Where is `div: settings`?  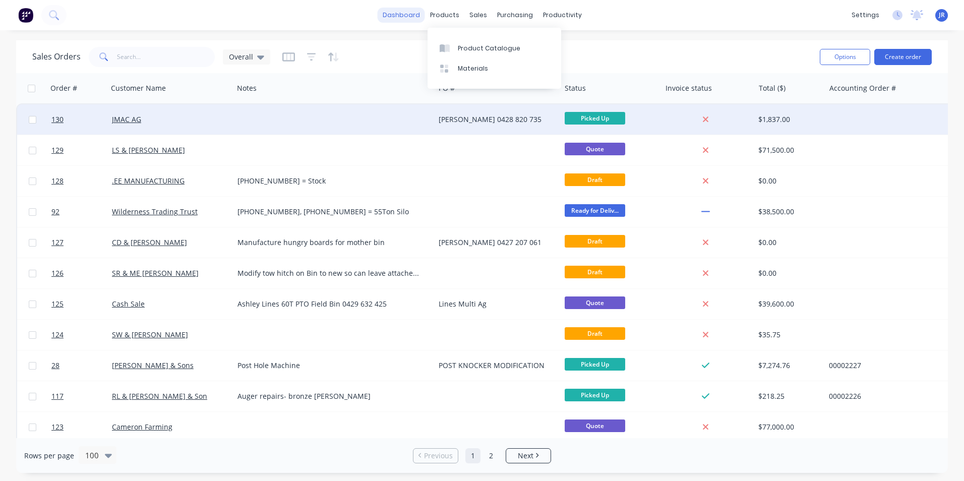
div: settings is located at coordinates (865, 15).